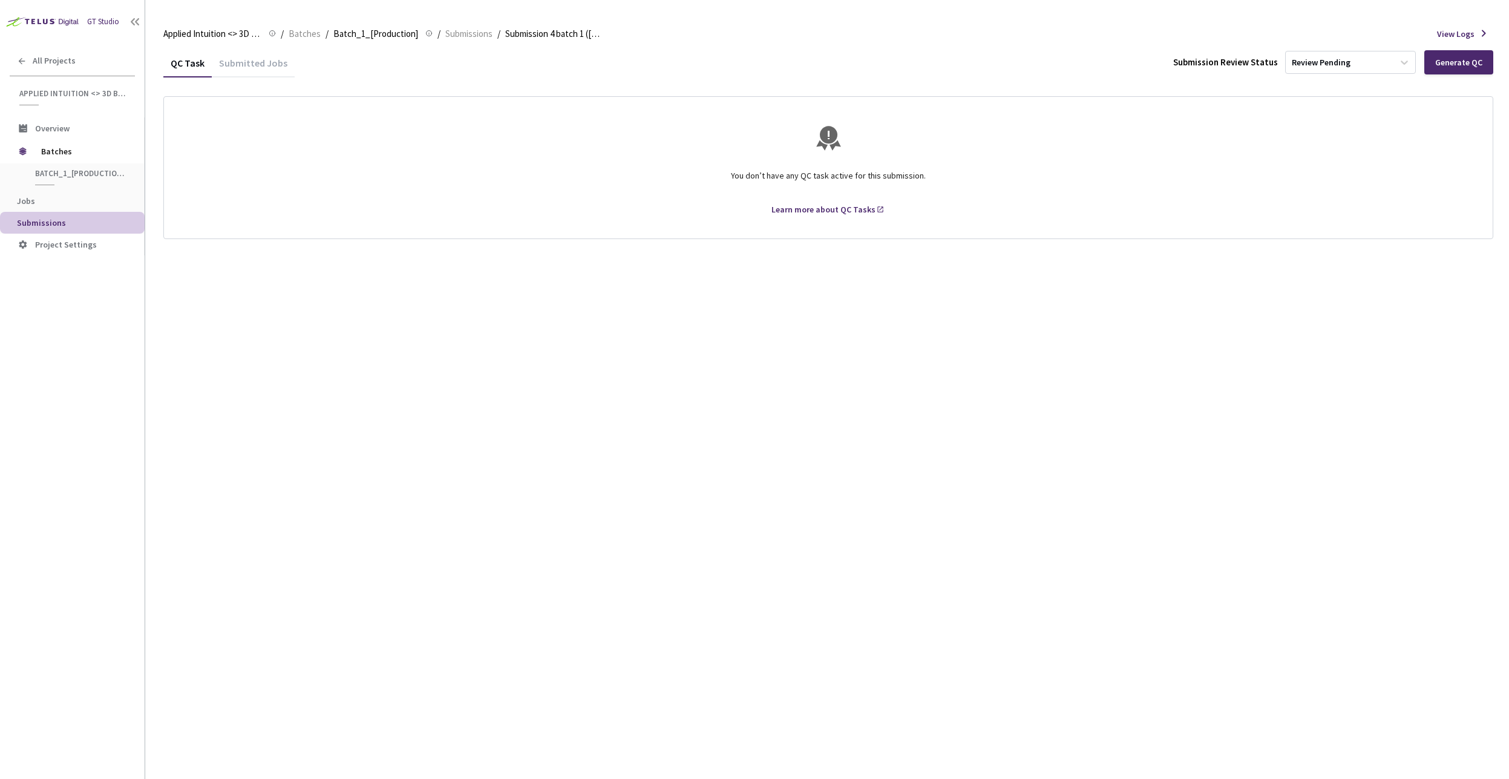 Image resolution: width=1509 pixels, height=779 pixels. I want to click on div: QC Task, so click(188, 67).